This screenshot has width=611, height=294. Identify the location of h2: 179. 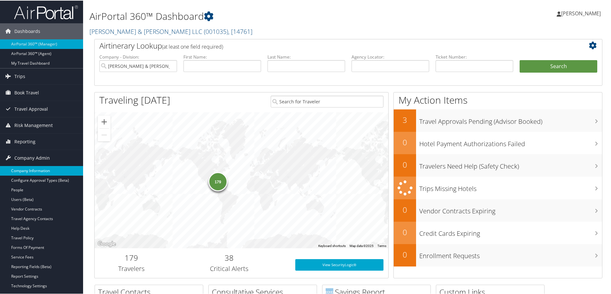
(131, 257).